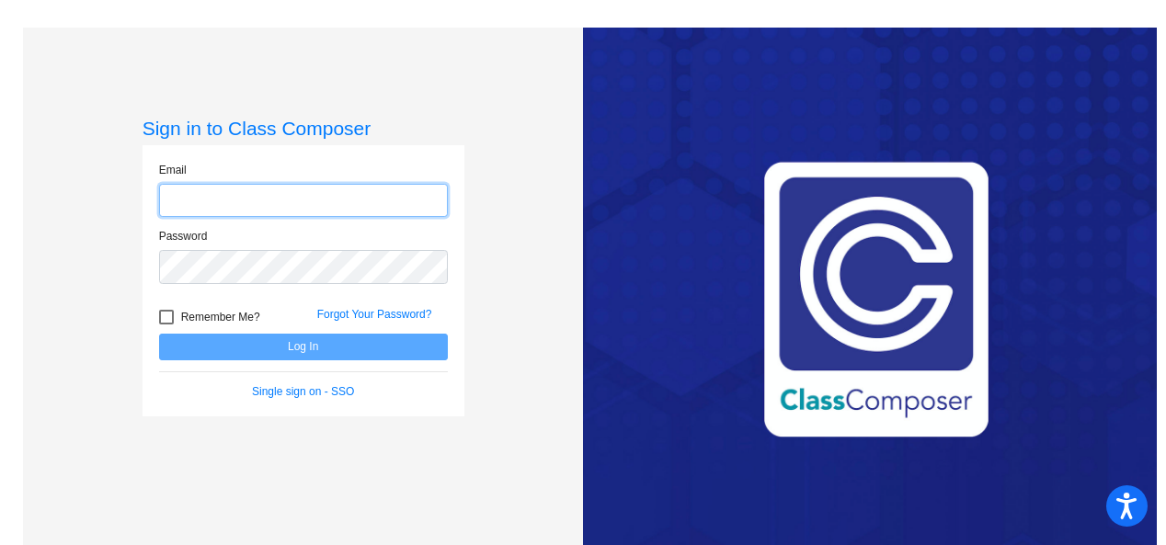 The image size is (1166, 545). I want to click on label: Password, so click(183, 236).